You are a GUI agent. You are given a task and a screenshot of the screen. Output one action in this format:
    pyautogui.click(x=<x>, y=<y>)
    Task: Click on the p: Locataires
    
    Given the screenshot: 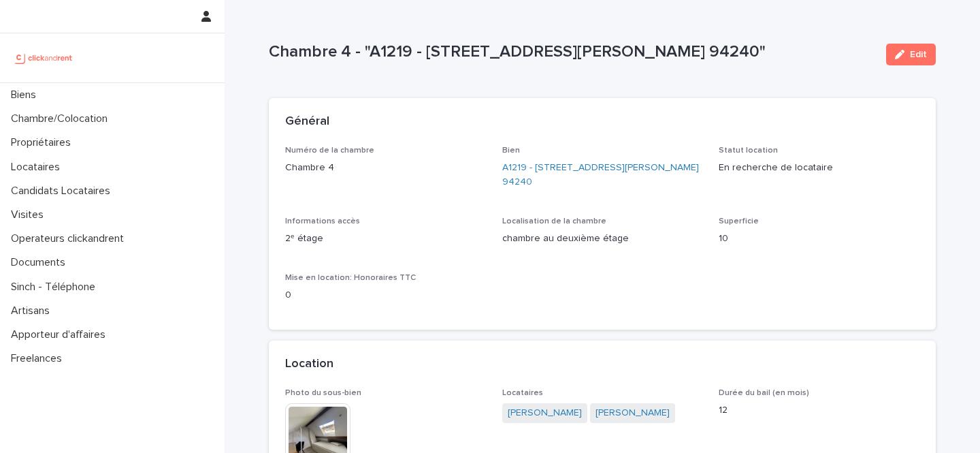 What is the action you would take?
    pyautogui.click(x=38, y=167)
    